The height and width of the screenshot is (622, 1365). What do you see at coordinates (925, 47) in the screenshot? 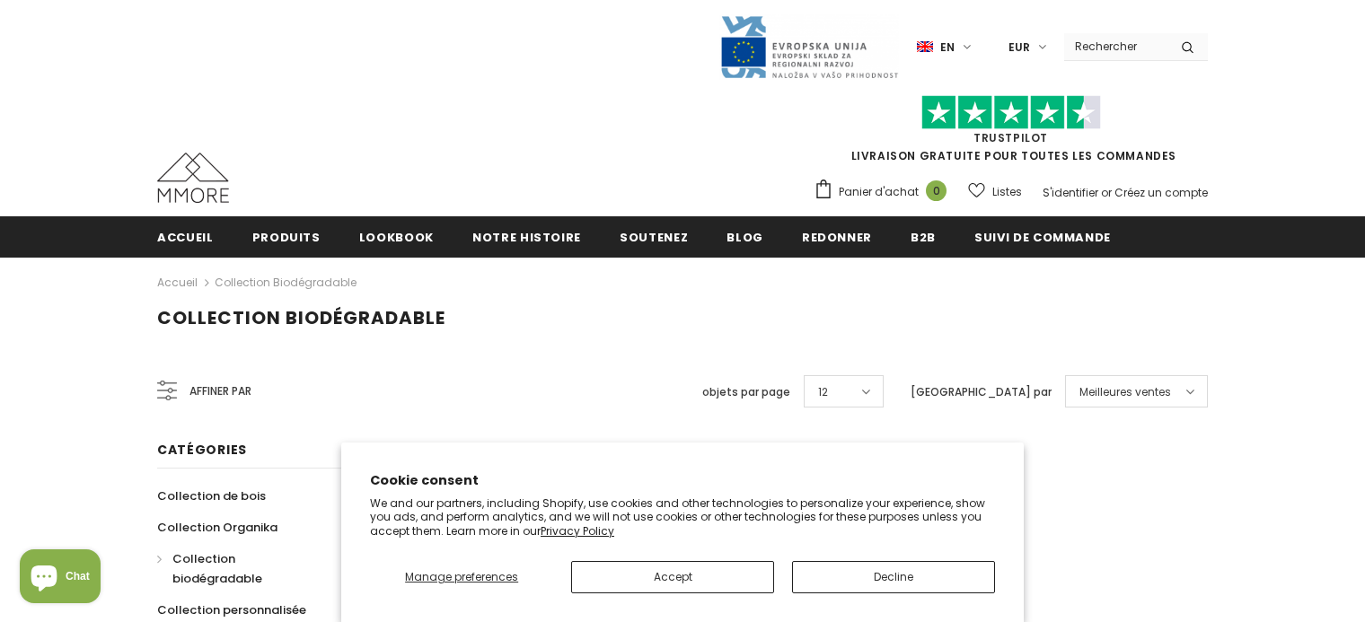
I see `img: i-lang-1.png` at bounding box center [925, 47].